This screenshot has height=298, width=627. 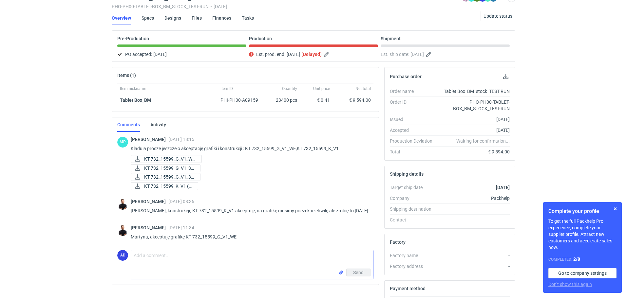 What do you see at coordinates (260, 39) in the screenshot?
I see `p: Production` at bounding box center [260, 39].